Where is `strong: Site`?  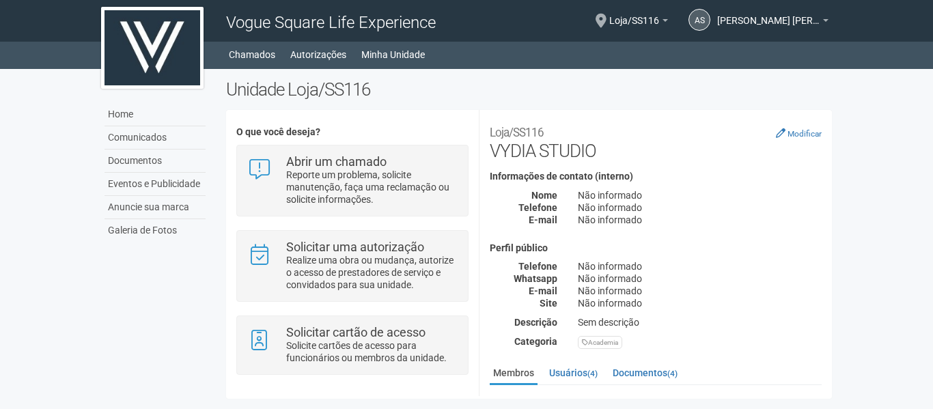 strong: Site is located at coordinates (548, 303).